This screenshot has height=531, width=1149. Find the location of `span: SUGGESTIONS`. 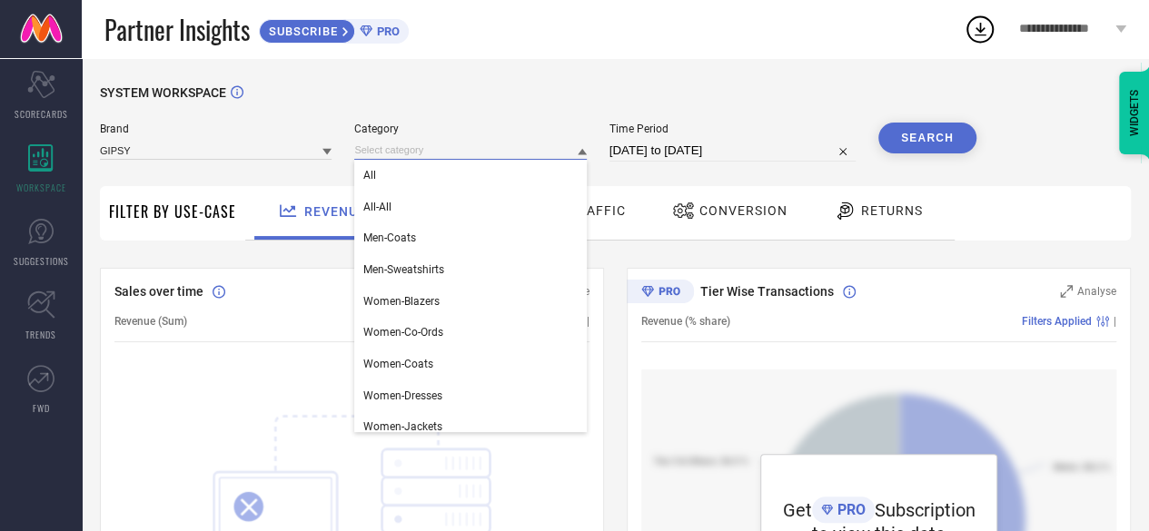

span: SUGGESTIONS is located at coordinates (41, 261).